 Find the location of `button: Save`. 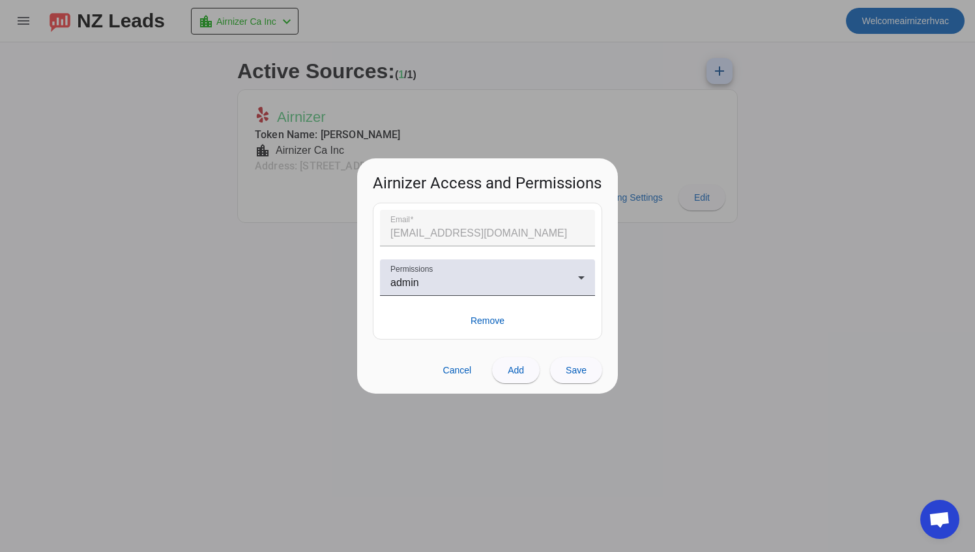

button: Save is located at coordinates (576, 370).